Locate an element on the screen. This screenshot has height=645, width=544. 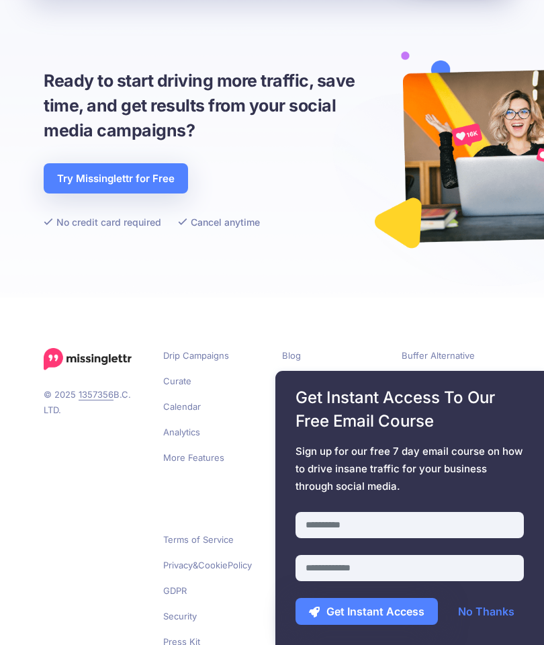
a: Drip Campaigns is located at coordinates (196, 356).